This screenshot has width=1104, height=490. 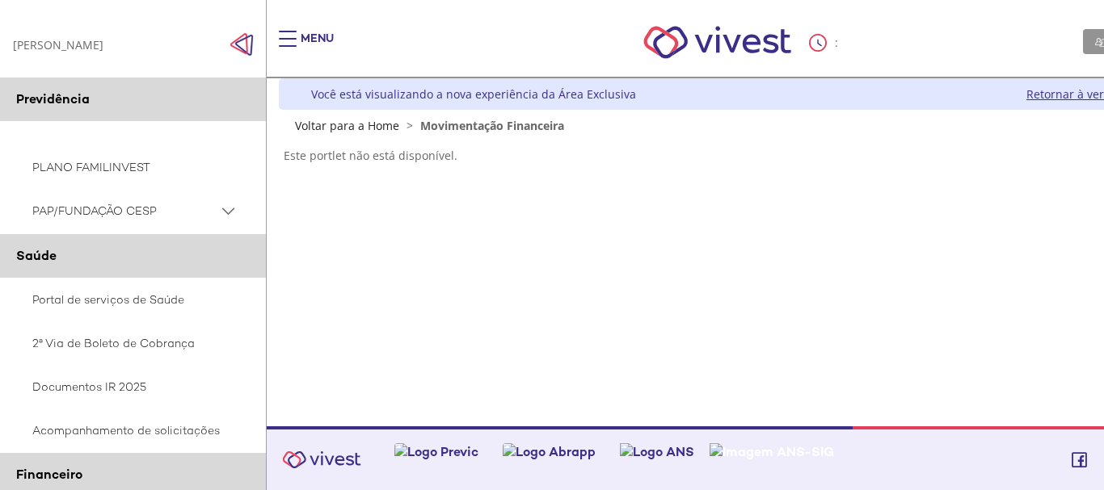 What do you see at coordinates (347, 125) in the screenshot?
I see `a: Voltar para a Home` at bounding box center [347, 125].